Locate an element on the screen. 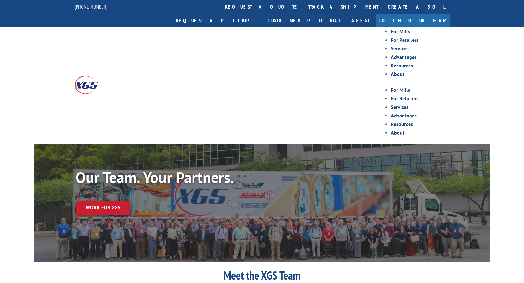 This screenshot has width=524, height=283. a: Request a pickup is located at coordinates (217, 20).